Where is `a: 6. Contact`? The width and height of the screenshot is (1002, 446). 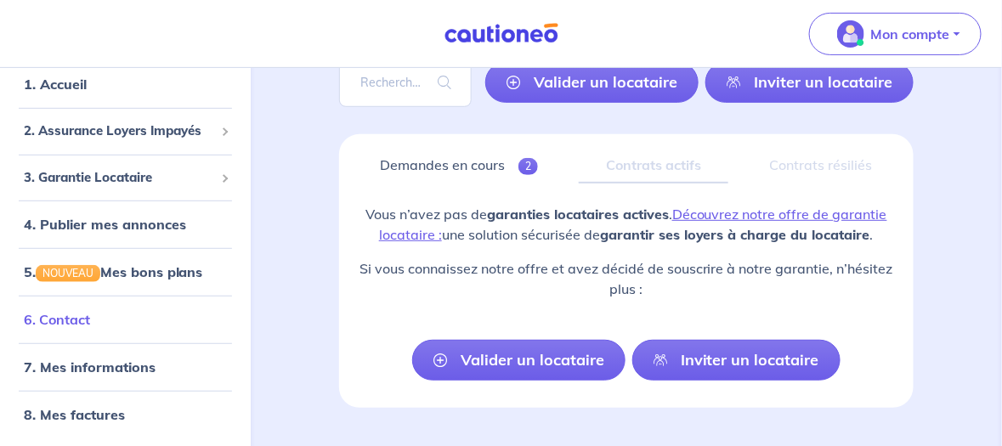
a: 6. Contact is located at coordinates (57, 320).